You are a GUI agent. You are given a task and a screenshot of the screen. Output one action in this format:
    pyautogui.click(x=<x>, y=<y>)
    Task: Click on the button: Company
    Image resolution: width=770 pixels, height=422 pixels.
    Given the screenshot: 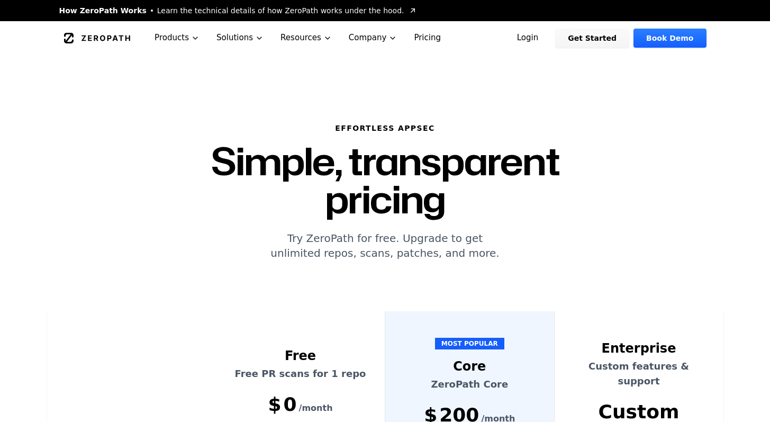 What is the action you would take?
    pyautogui.click(x=373, y=38)
    